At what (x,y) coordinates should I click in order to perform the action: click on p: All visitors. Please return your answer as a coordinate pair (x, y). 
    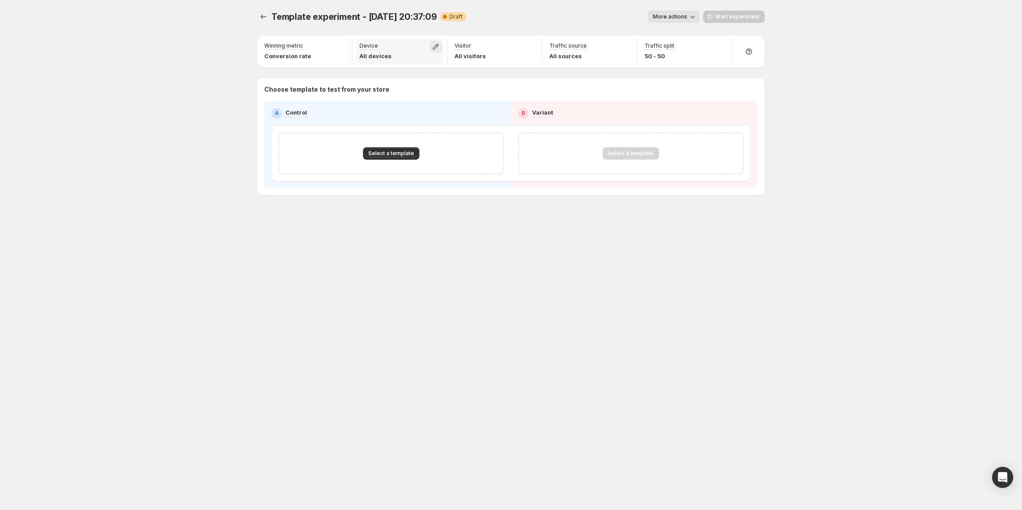
    Looking at the image, I should click on (470, 56).